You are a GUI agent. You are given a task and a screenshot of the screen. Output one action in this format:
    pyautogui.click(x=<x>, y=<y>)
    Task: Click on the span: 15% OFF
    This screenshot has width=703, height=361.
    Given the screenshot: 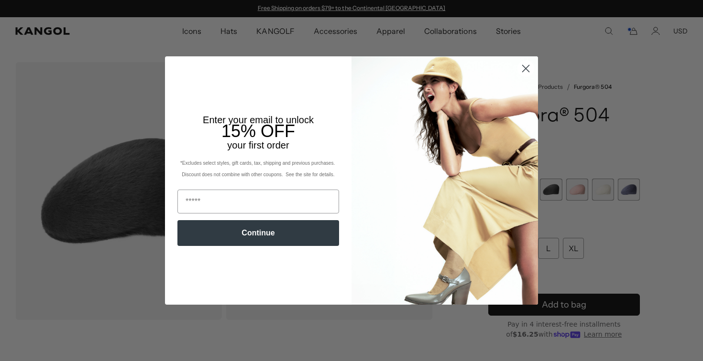 What is the action you would take?
    pyautogui.click(x=258, y=131)
    